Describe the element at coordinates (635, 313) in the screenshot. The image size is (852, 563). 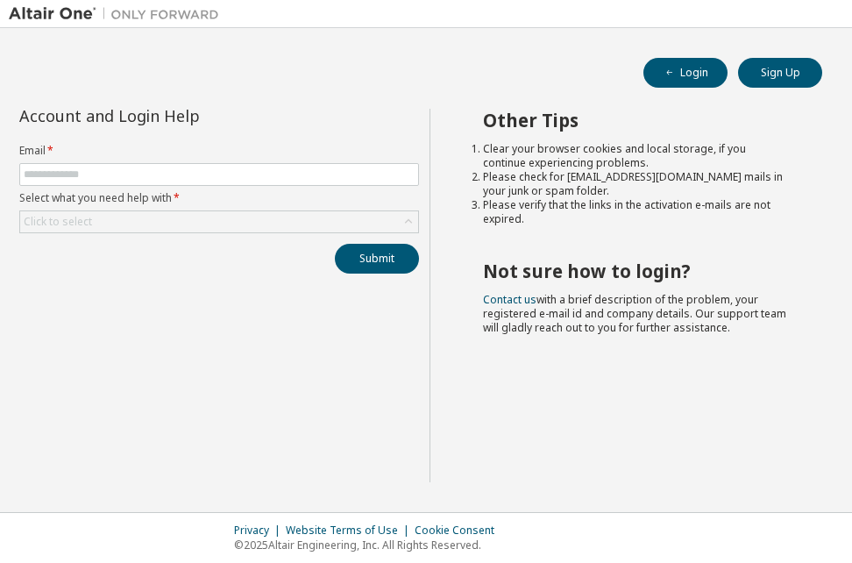
I see `span: with a brief description of the problem, your registered e-mail id and company details. Our suppo...` at that location.